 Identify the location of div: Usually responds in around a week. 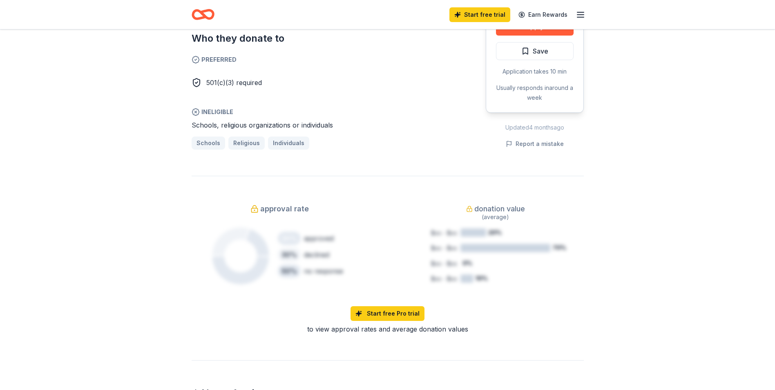
(534, 93).